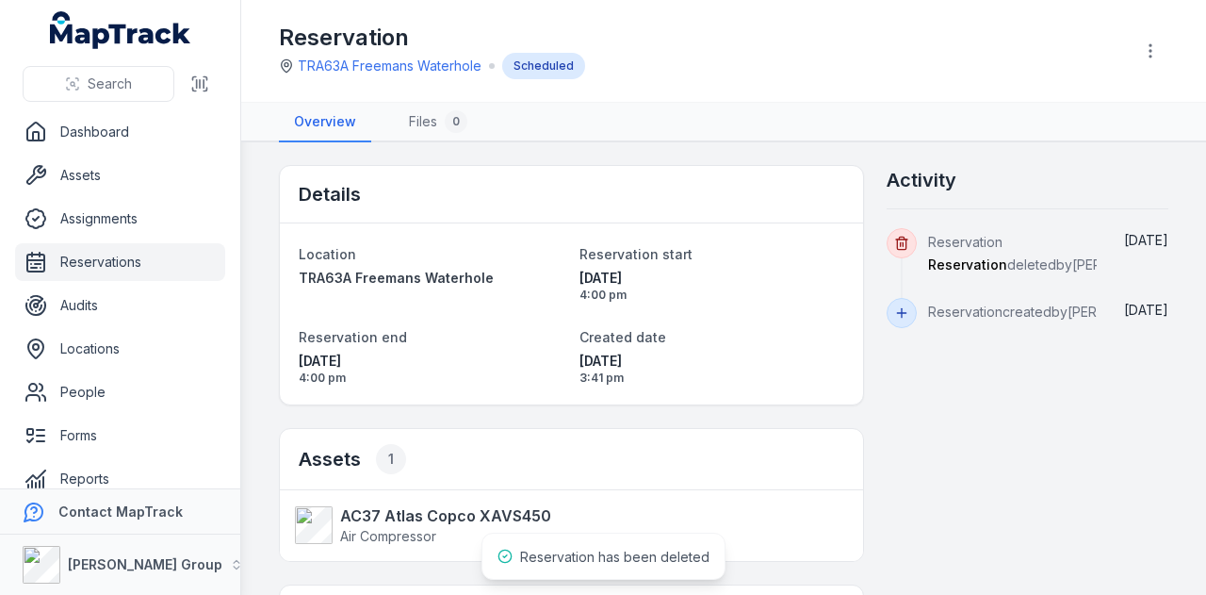  Describe the element at coordinates (623, 336) in the screenshot. I see `span: Created date` at that location.